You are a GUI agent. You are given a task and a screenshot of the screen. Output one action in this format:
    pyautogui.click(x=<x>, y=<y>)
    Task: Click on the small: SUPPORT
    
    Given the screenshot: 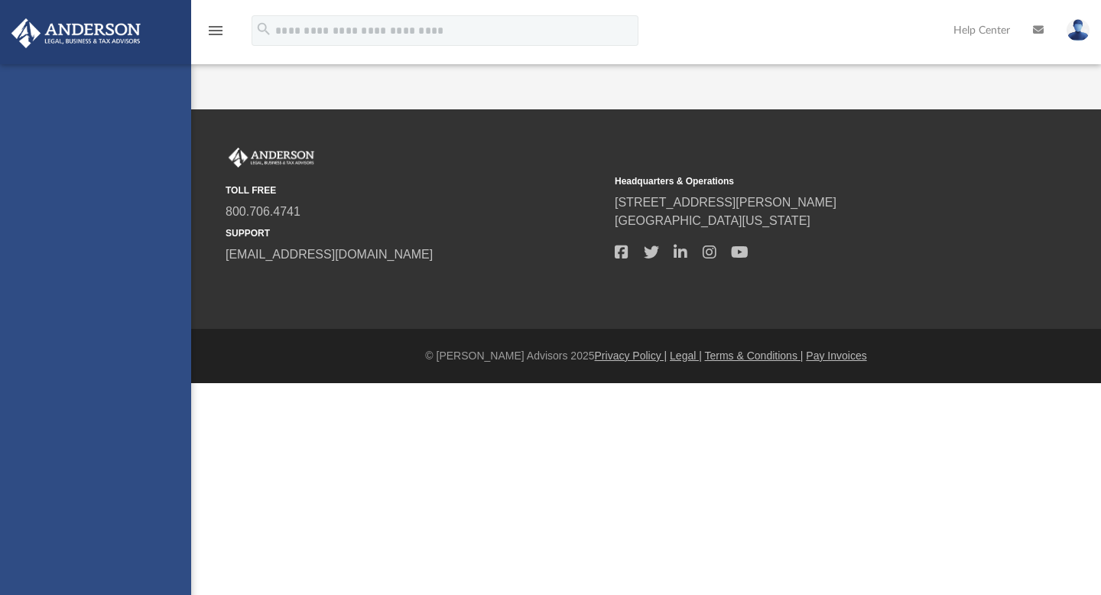 What is the action you would take?
    pyautogui.click(x=415, y=233)
    